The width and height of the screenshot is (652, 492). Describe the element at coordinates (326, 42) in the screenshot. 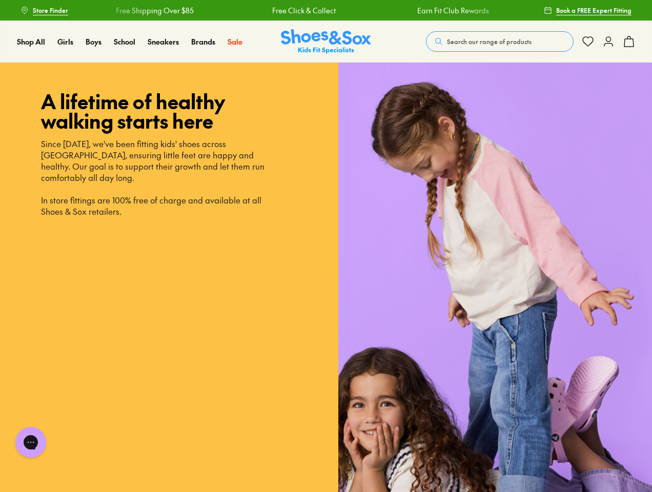

I see `a: Shoes & Sox` at that location.